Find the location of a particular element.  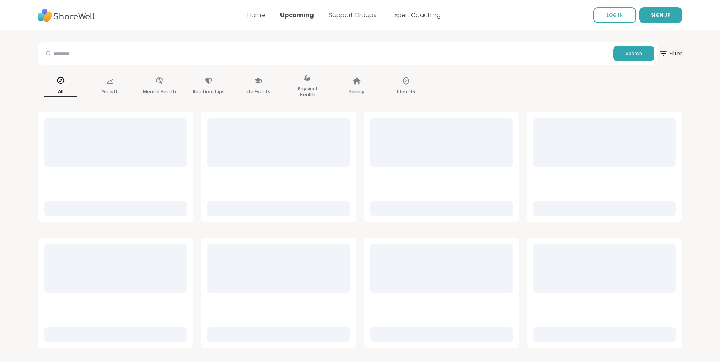

p: Relationships is located at coordinates (209, 92).